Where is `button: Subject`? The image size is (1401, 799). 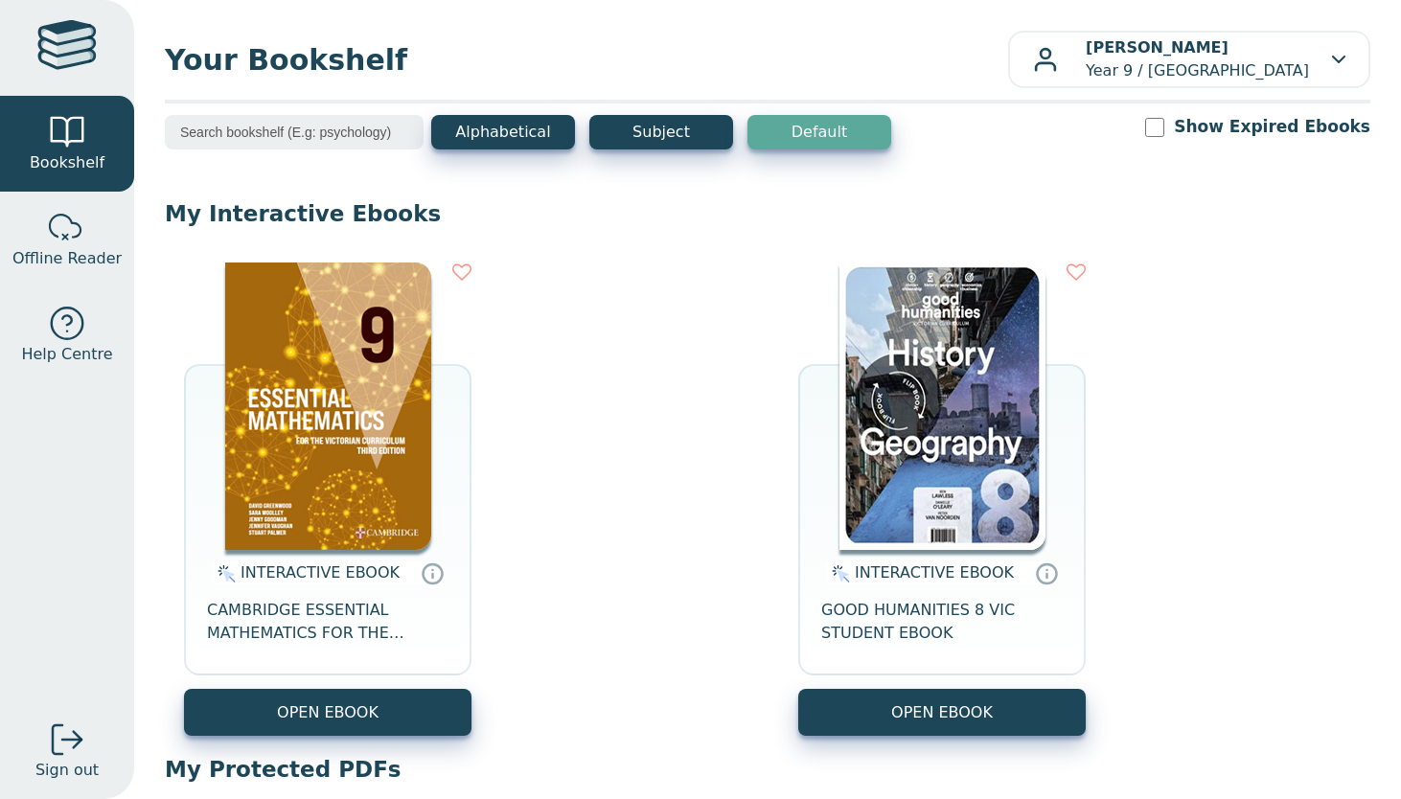 button: Subject is located at coordinates (661, 132).